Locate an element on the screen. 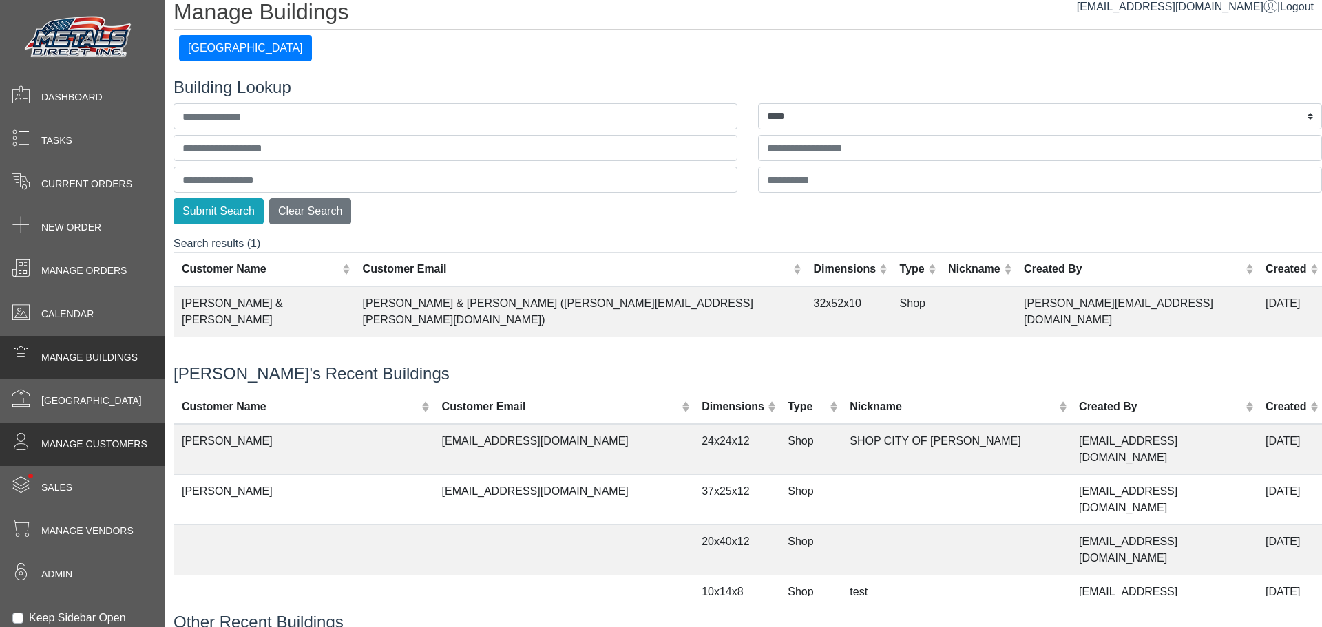 The width and height of the screenshot is (1322, 627). td: 20x40x12 is located at coordinates (736, 550).